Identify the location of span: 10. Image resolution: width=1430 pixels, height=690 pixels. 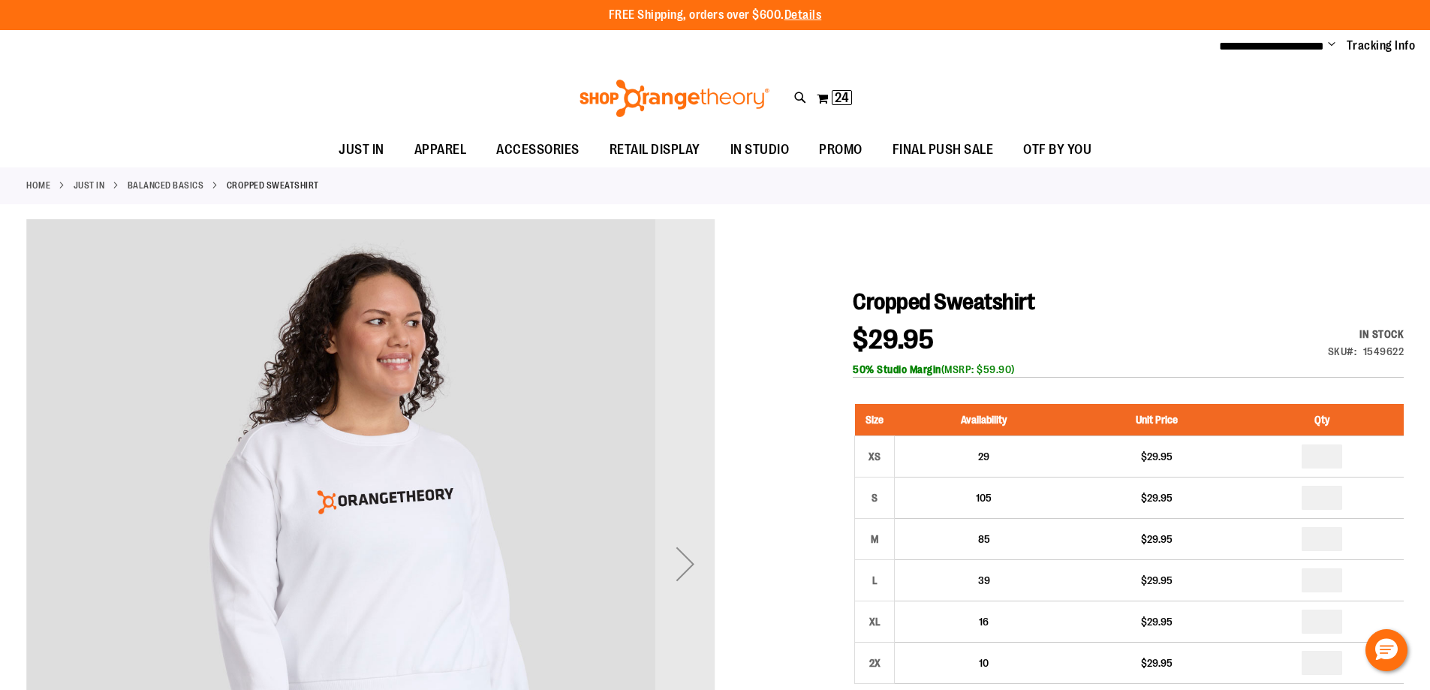
(983, 663).